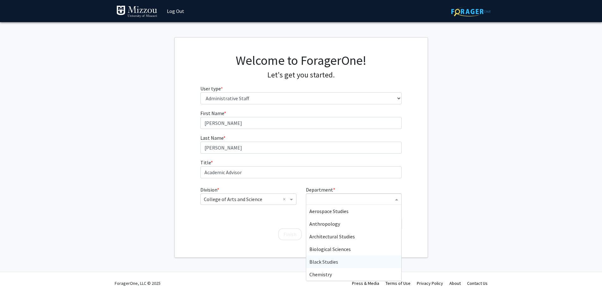  I want to click on span: Architectural Studies, so click(332, 236).